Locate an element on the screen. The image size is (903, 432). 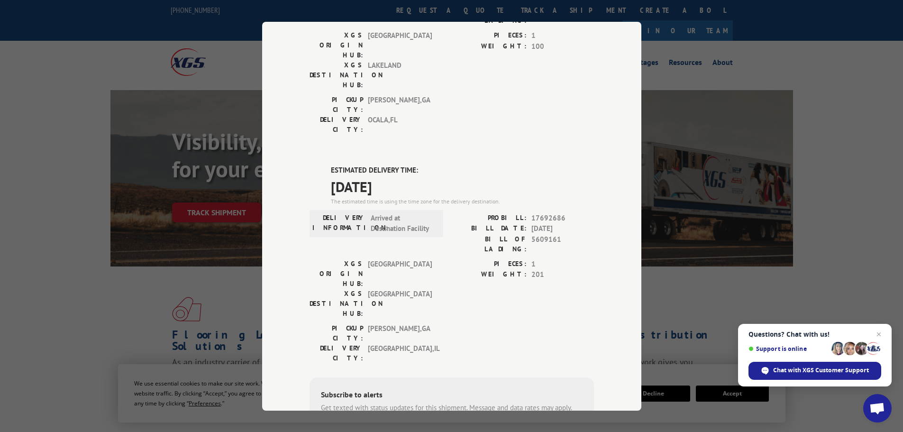
span: Close chat is located at coordinates (878, 334).